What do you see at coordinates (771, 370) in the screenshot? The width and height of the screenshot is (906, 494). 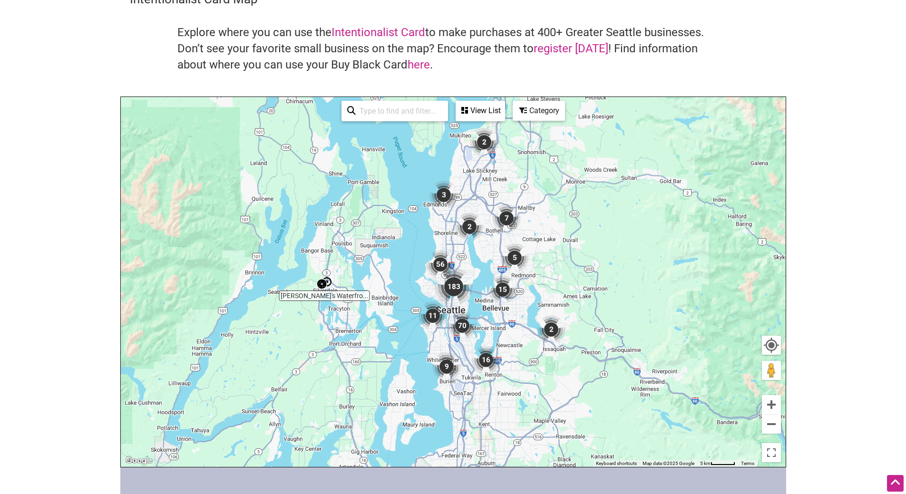 I see `button: Drag Pegman onto the map to open Street View` at bounding box center [771, 370].